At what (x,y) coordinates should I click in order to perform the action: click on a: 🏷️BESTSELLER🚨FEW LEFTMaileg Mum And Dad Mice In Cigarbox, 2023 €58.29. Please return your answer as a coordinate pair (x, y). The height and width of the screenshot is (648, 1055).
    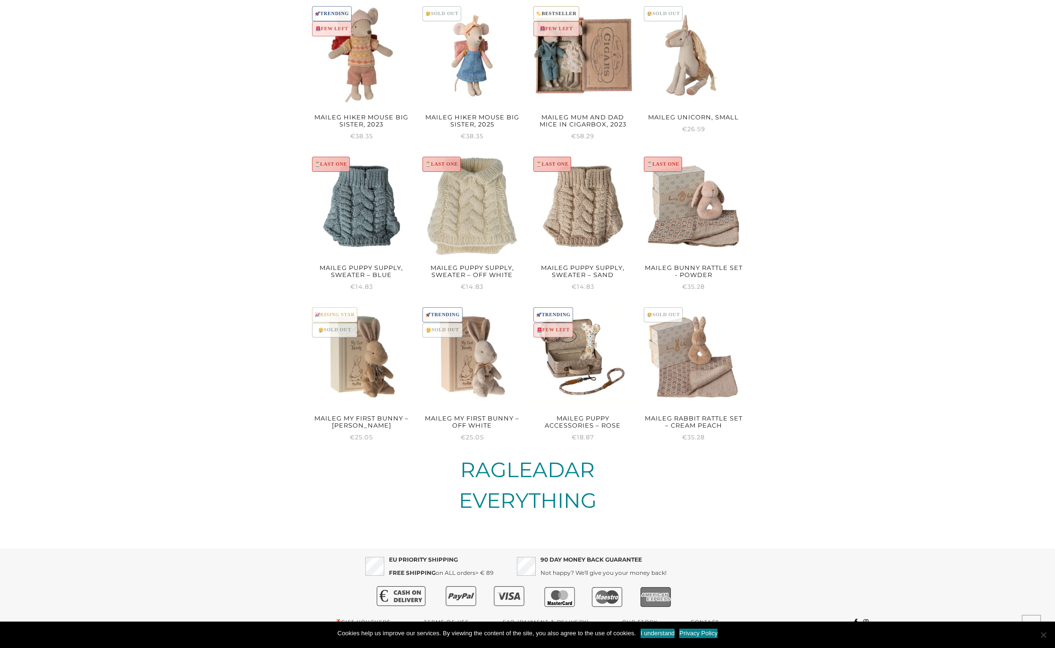
    Looking at the image, I should click on (583, 73).